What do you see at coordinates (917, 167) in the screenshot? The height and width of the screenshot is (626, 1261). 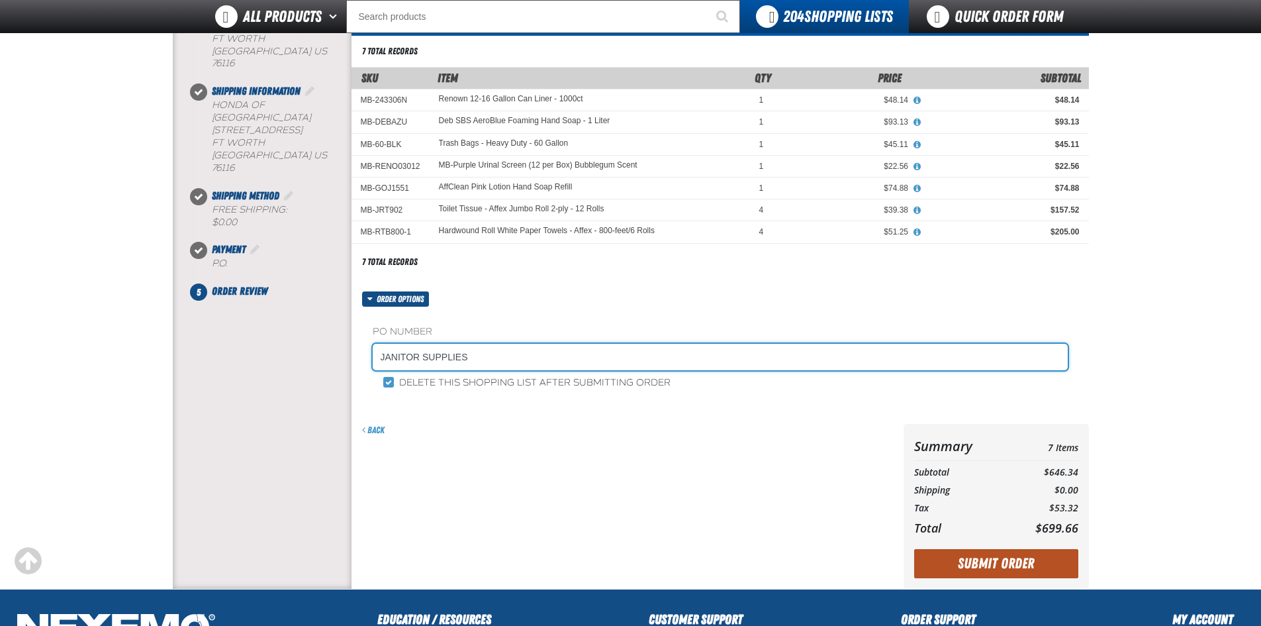 I see `button: View All Prices for MB-Purple Urinal Screen (12 per Box) Bubblegum Scent` at bounding box center [917, 167].